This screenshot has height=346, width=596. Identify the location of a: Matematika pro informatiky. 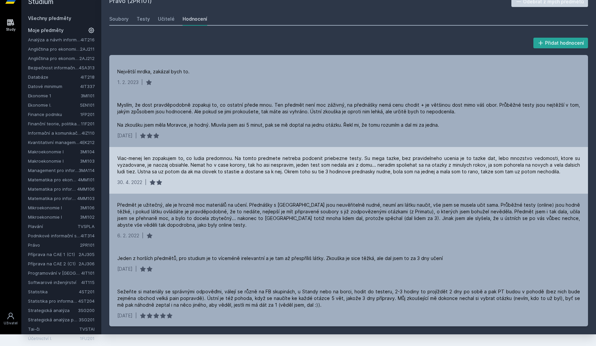
(53, 189).